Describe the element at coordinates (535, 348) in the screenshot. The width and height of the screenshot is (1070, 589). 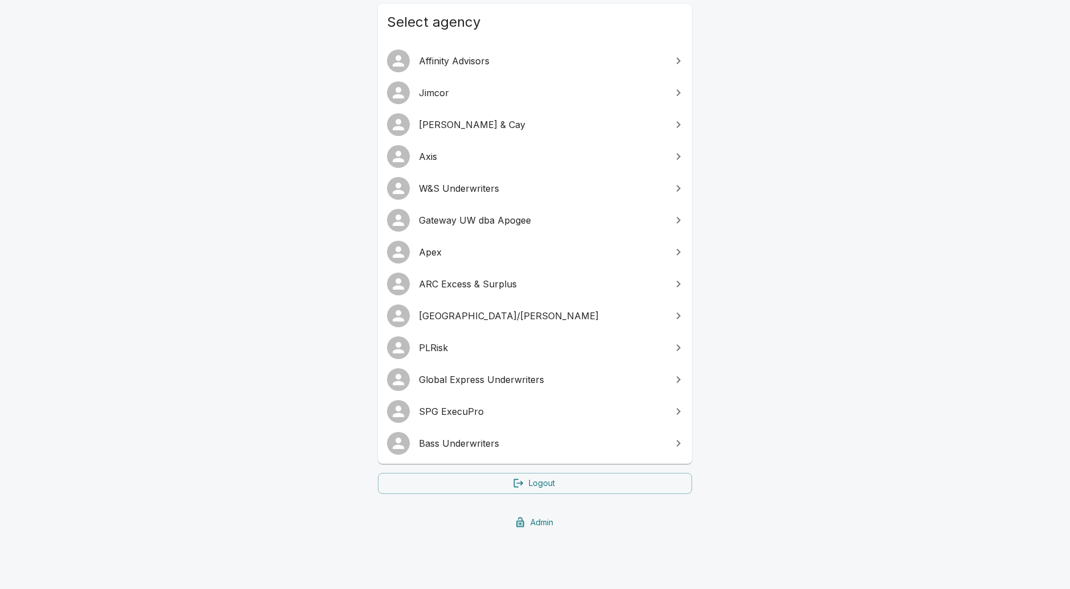
I see `a: PLRisk` at that location.